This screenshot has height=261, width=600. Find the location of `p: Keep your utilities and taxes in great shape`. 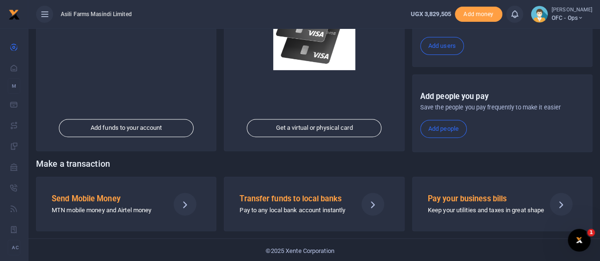

p: Keep your utilities and taxes in great shape is located at coordinates (483, 211).